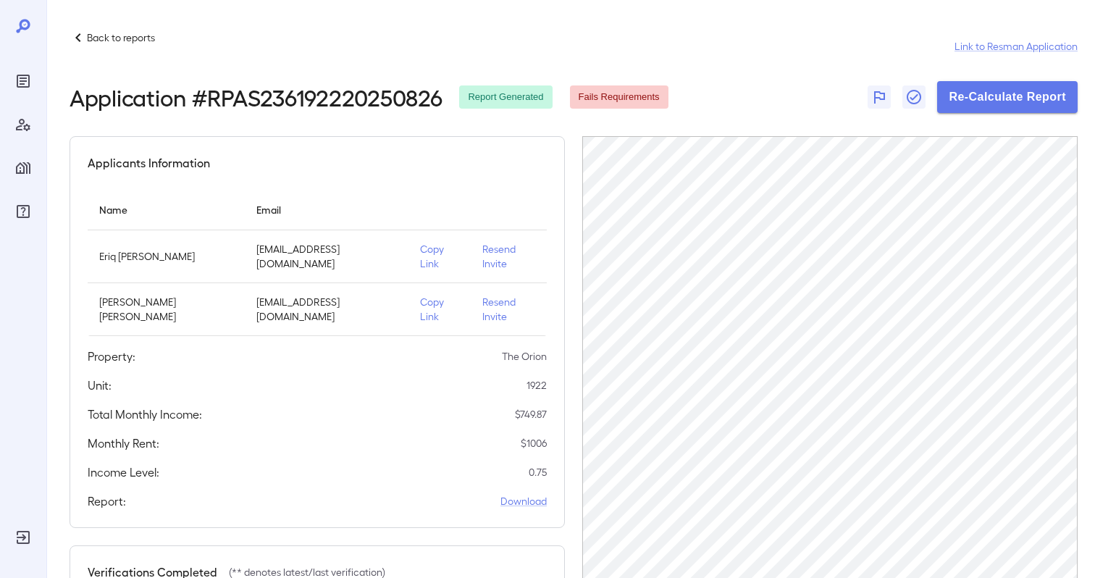  I want to click on p: $ 1006, so click(534, 443).